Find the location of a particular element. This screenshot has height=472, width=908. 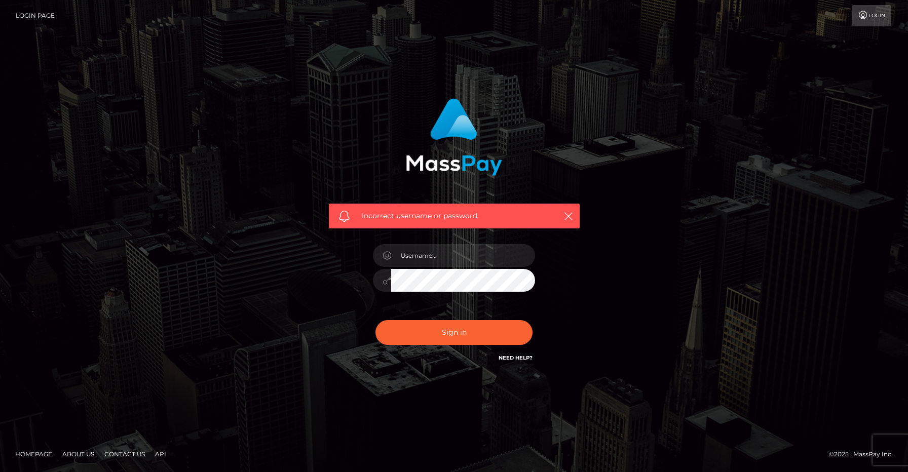

a: Login Page is located at coordinates (35, 16).